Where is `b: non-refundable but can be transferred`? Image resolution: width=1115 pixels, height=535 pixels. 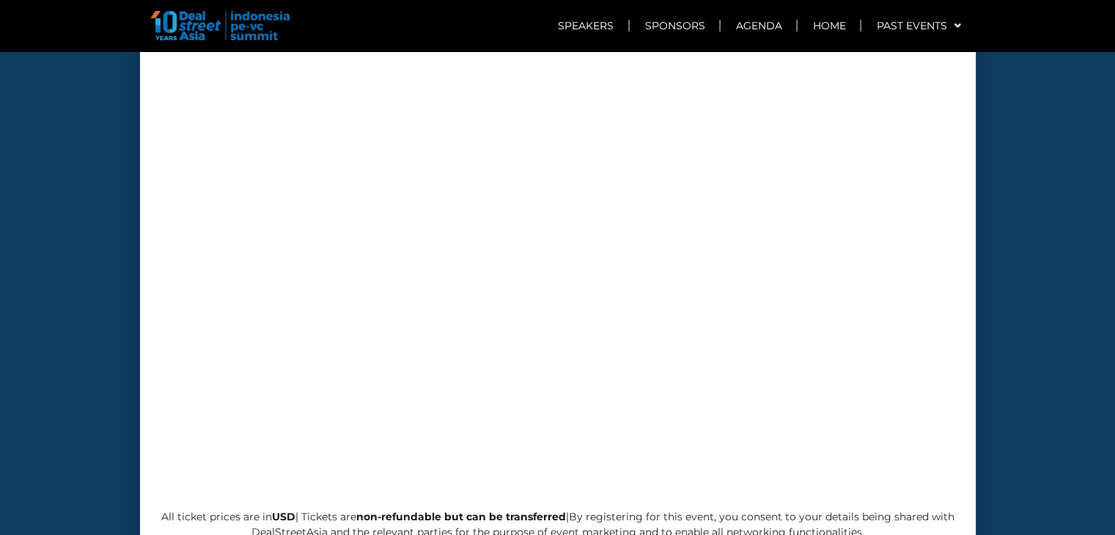
b: non-refundable but can be transferred is located at coordinates (461, 517).